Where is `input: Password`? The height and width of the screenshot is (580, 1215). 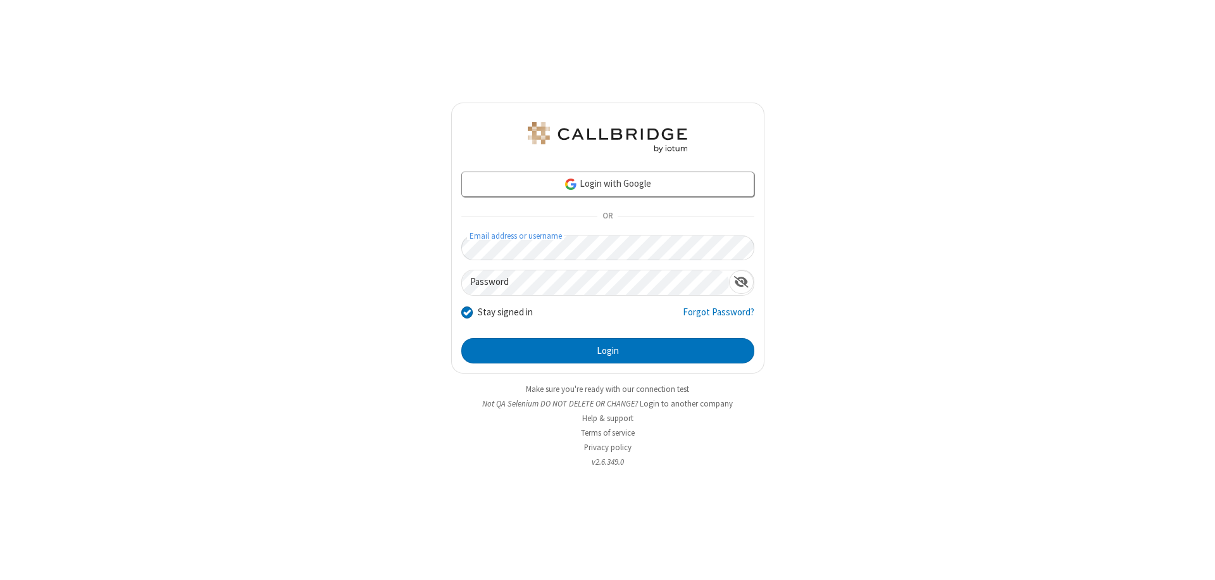 input: Password is located at coordinates (596, 282).